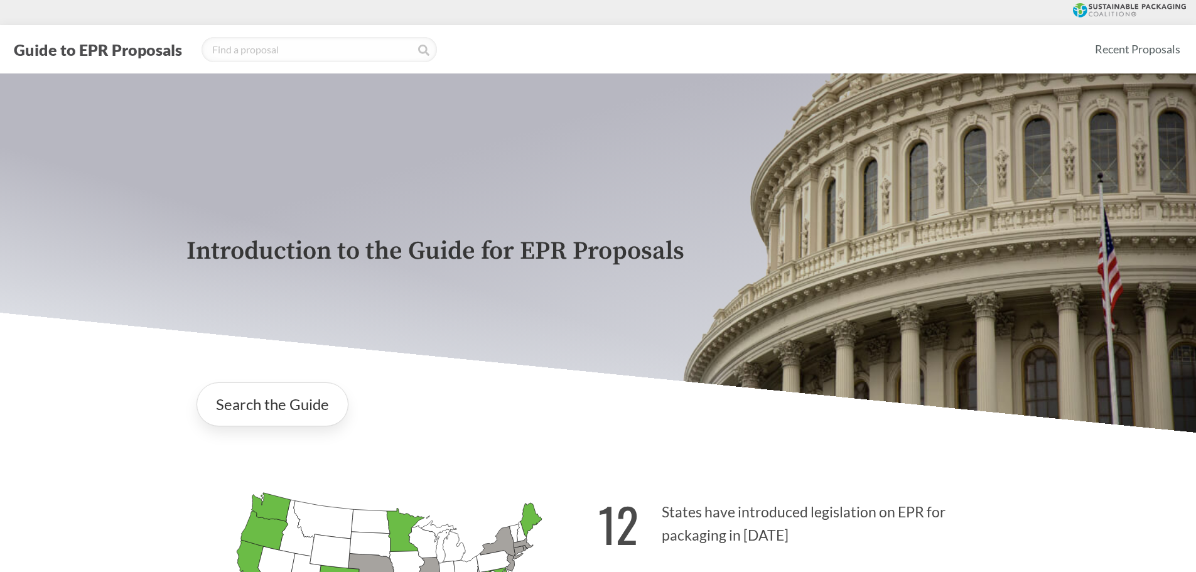  I want to click on a: Search the Guide, so click(272, 404).